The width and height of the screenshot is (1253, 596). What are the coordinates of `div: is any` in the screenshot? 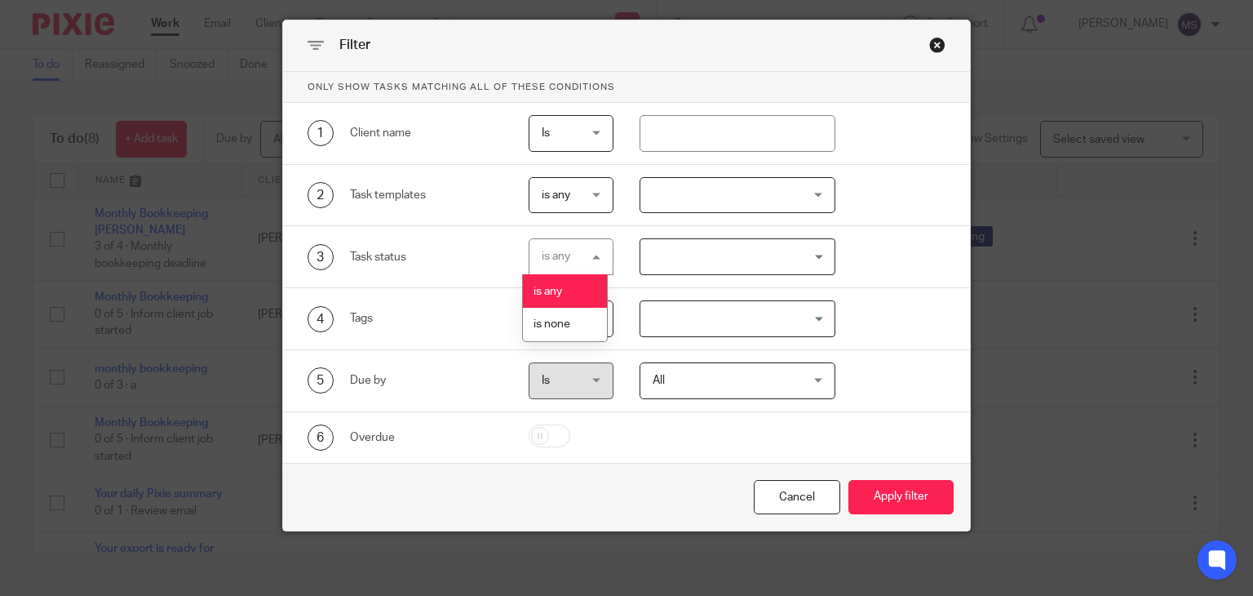 It's located at (556, 256).